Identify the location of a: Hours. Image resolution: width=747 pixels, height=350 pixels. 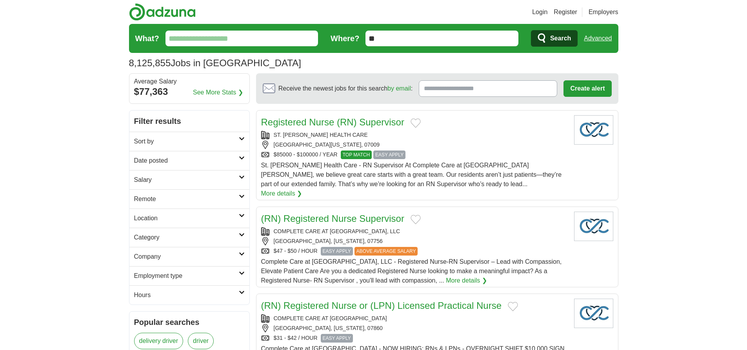
(189, 295).